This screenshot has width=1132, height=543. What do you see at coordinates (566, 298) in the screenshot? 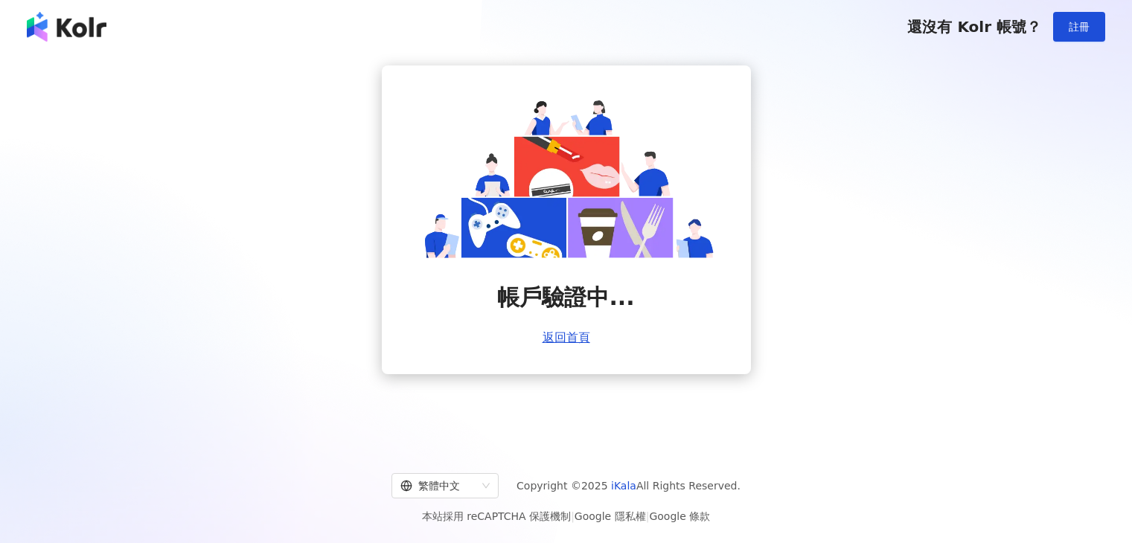
I see `span: 帳戶驗證中...` at bounding box center [566, 298].